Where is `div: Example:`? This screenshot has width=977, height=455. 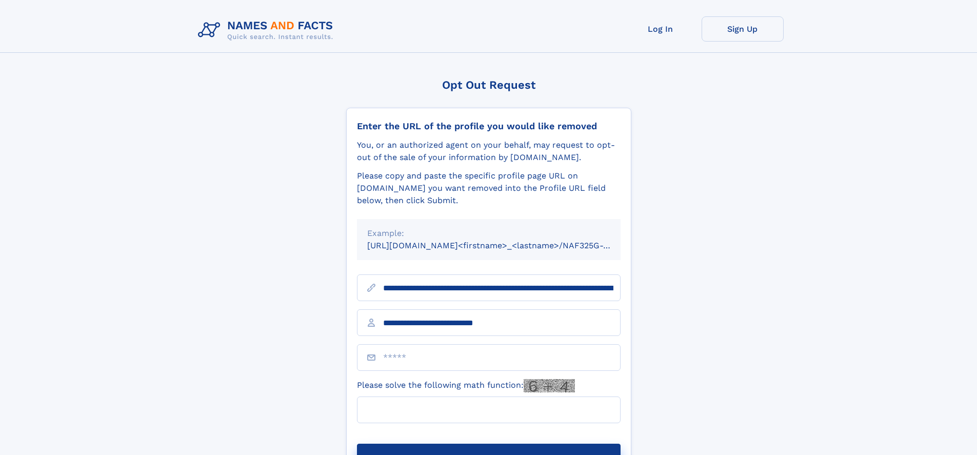 div: Example: is located at coordinates (489, 233).